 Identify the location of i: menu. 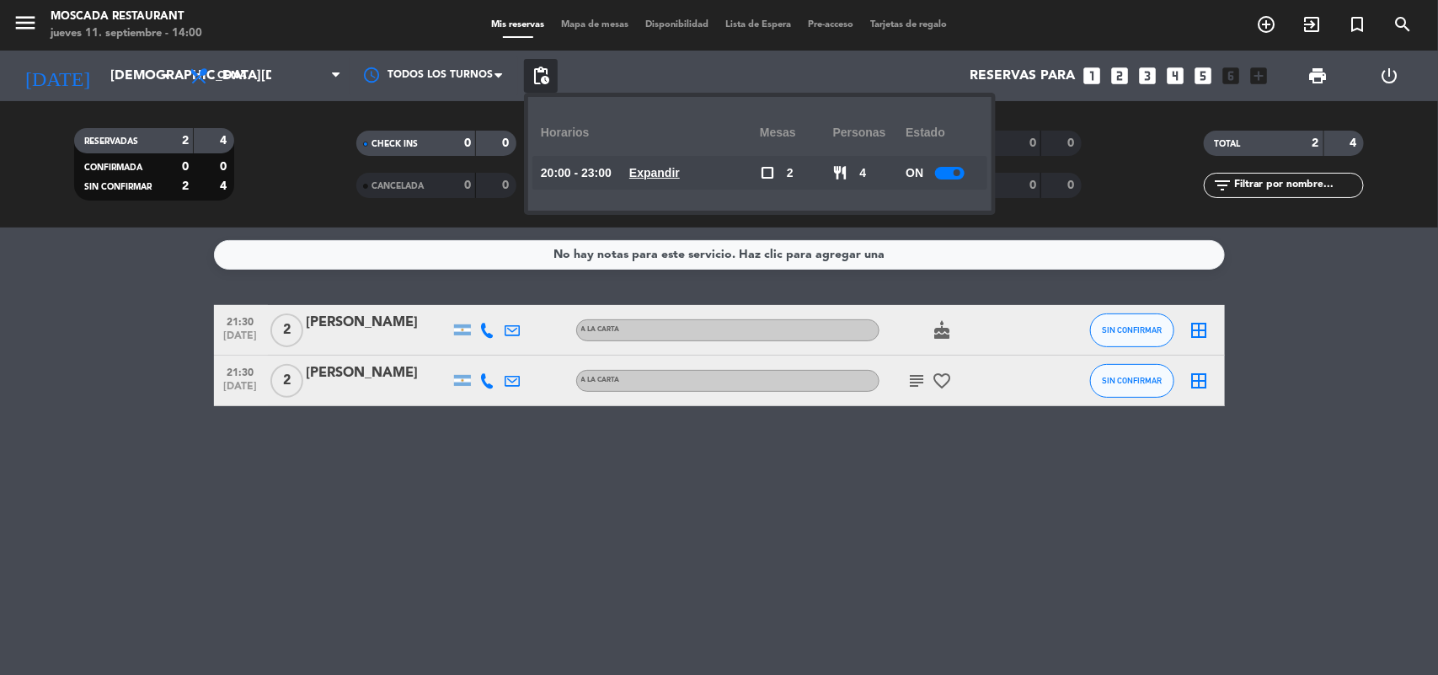
(25, 23).